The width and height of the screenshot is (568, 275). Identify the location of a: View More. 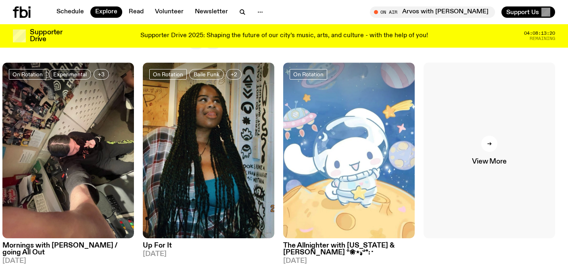
(490, 150).